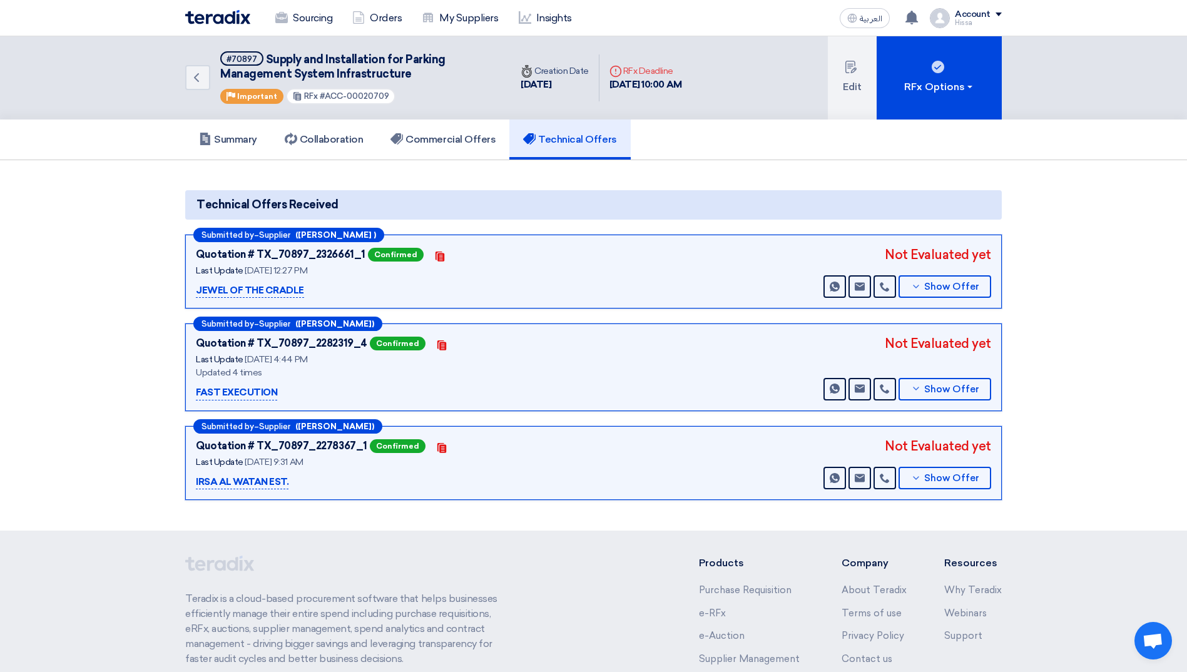  Describe the element at coordinates (311, 96) in the screenshot. I see `span: RFx` at that location.